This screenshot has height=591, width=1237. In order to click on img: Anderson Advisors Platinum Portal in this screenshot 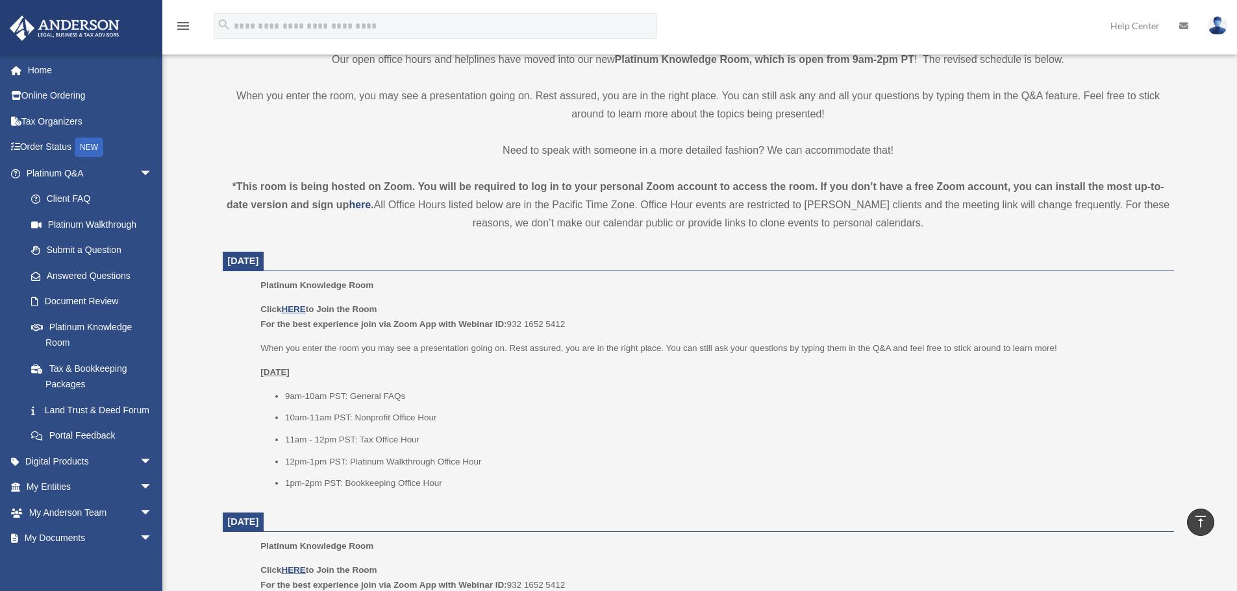, I will do `click(64, 28)`.